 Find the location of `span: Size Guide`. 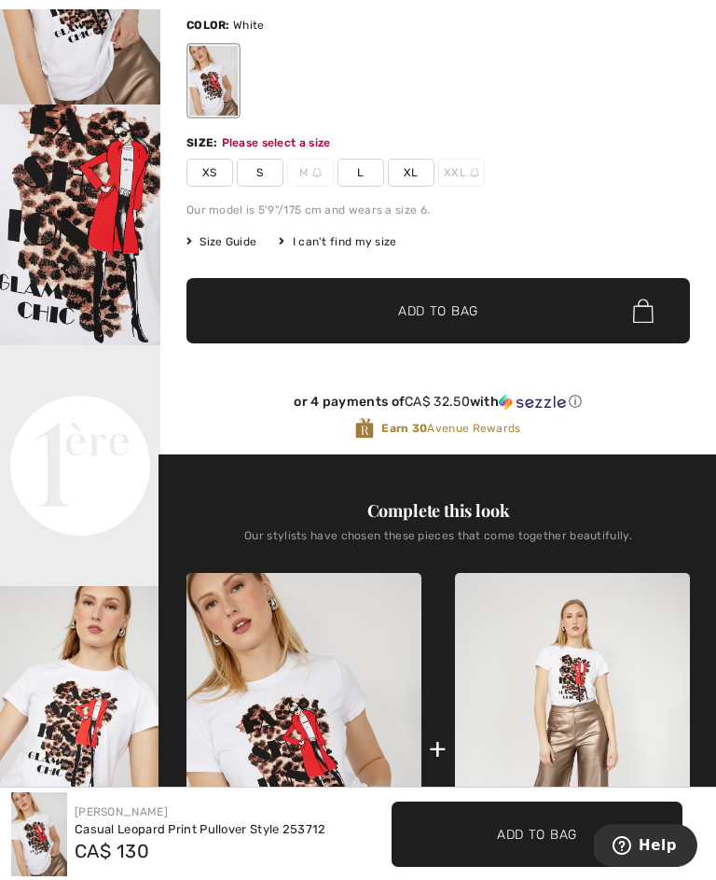

span: Size Guide is located at coordinates (221, 242).